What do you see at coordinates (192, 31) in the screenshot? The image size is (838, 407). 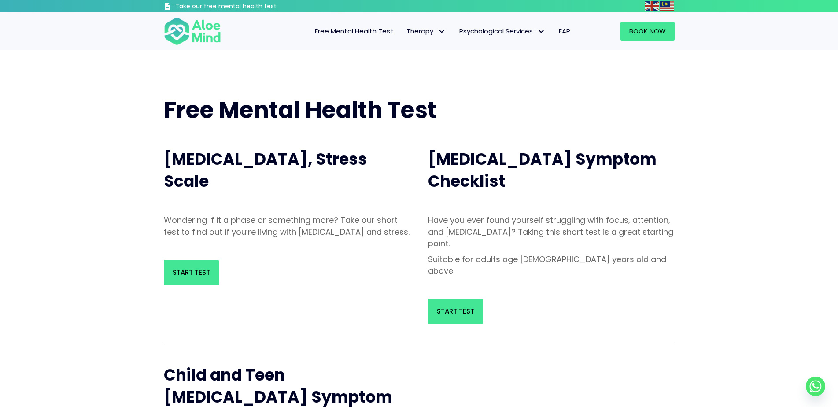 I see `img: Aloe mind Logo` at bounding box center [192, 31].